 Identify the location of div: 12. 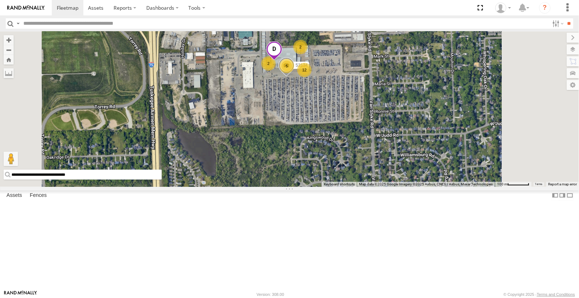
(304, 70).